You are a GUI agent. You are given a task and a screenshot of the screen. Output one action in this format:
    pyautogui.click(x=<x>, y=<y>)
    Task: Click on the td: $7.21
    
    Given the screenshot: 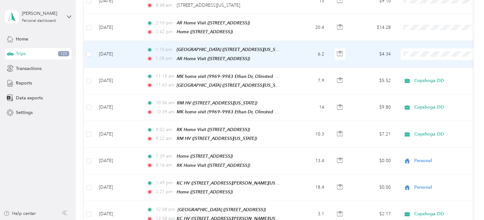 What is the action you would take?
    pyautogui.click(x=373, y=134)
    